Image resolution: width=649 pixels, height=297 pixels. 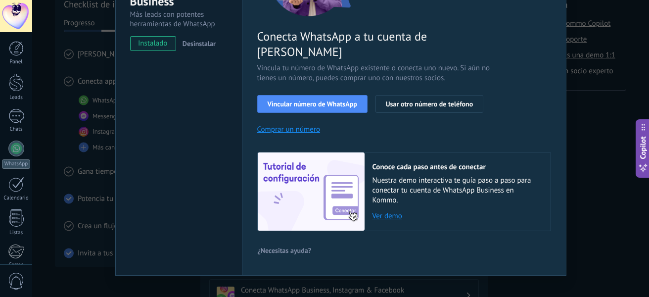 I want to click on div: Correo, so click(x=16, y=265).